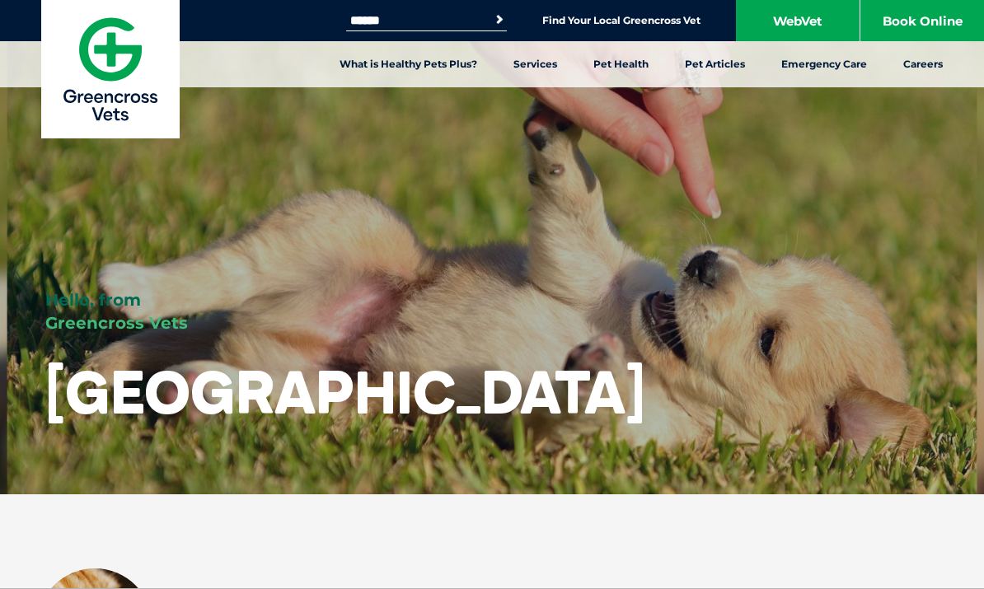 This screenshot has height=589, width=984. What do you see at coordinates (824, 64) in the screenshot?
I see `a: Emergency Care` at bounding box center [824, 64].